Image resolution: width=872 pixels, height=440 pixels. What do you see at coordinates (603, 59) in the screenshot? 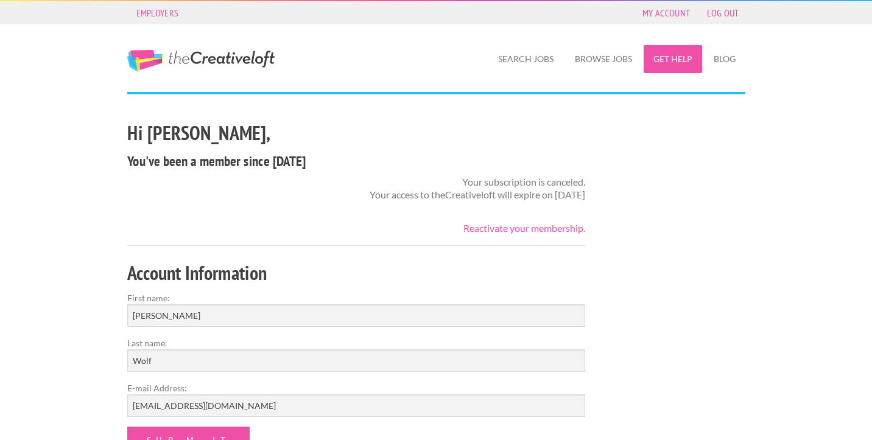
I see `a: Browse Jobs` at bounding box center [603, 59].